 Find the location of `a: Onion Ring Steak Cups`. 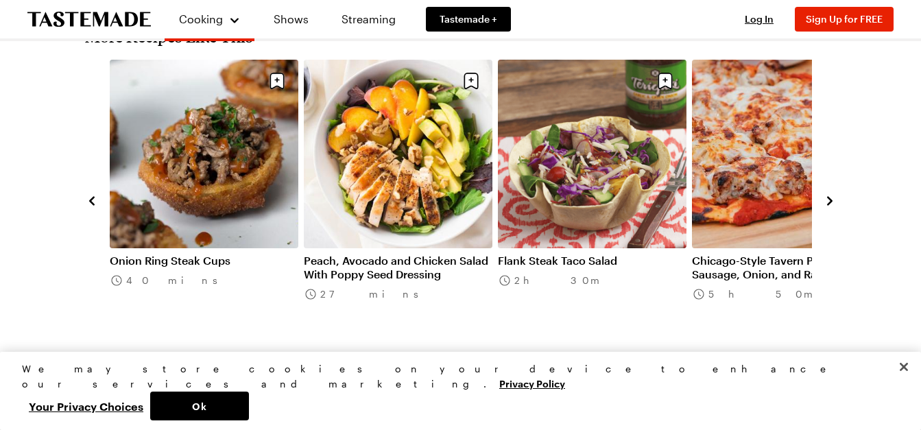

a: Onion Ring Steak Cups is located at coordinates (204, 261).